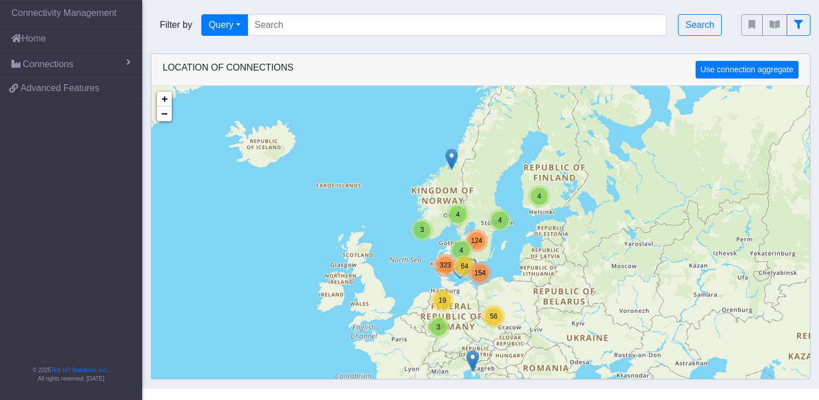 The image size is (819, 400). Describe the element at coordinates (476, 240) in the screenshot. I see `span: 124` at that location.